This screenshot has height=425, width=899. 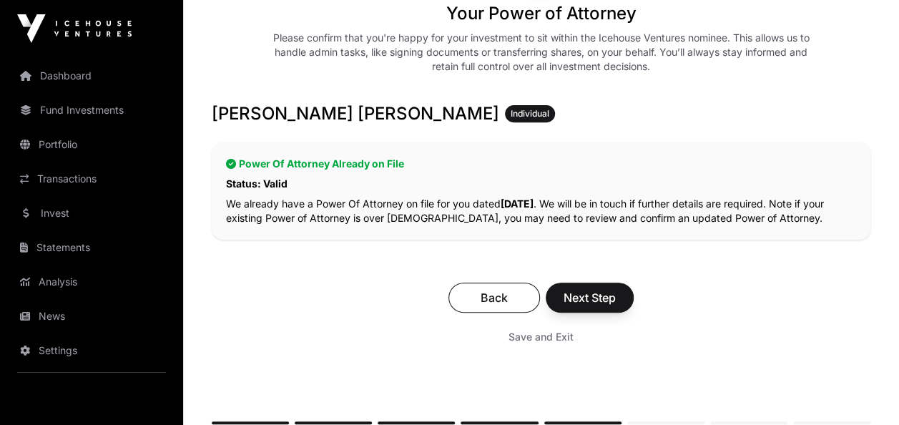 What do you see at coordinates (530, 114) in the screenshot?
I see `span: Individual` at bounding box center [530, 114].